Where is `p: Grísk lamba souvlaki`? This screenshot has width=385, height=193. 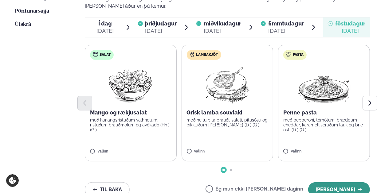
p: Grísk lamba souvlaki is located at coordinates (227, 113).